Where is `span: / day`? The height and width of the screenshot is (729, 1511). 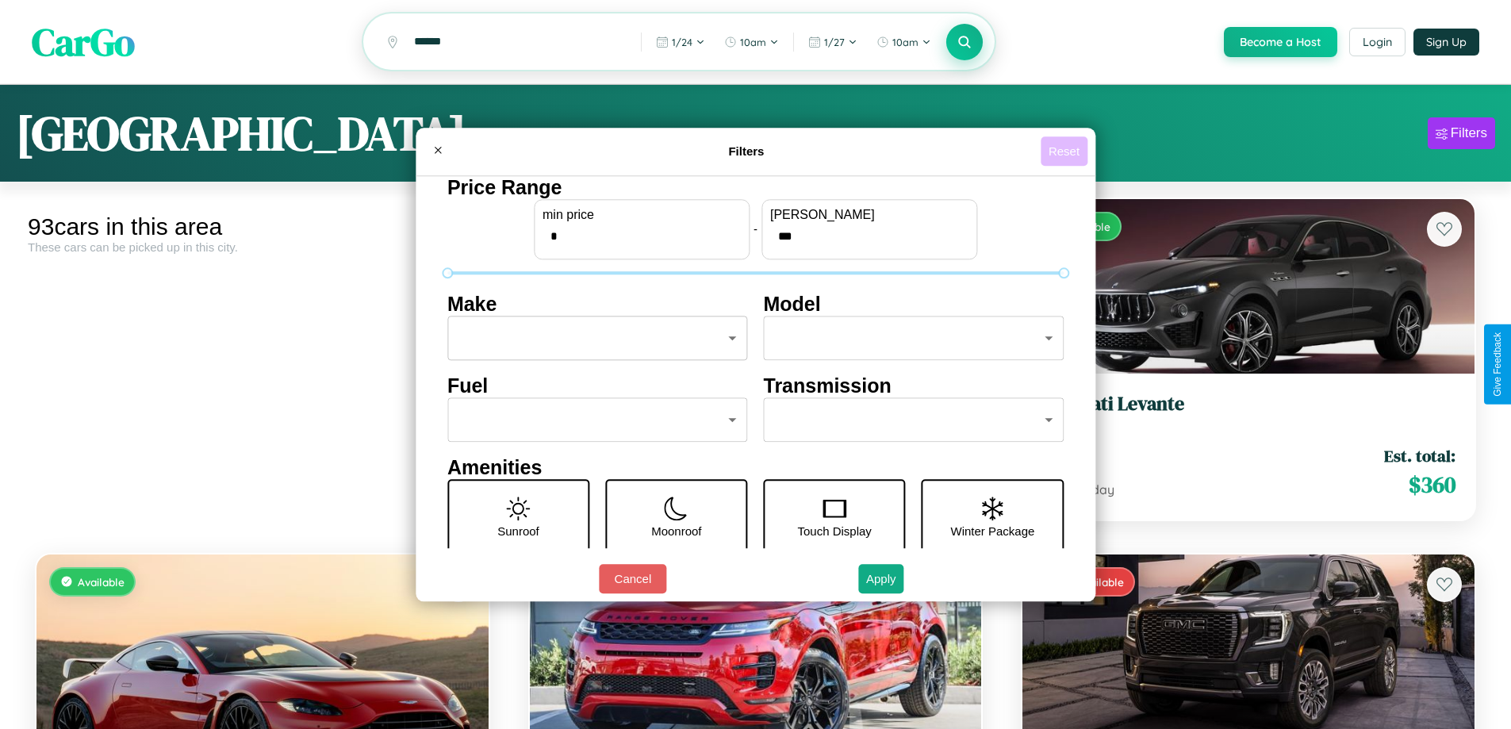
span: / day is located at coordinates (1097, 489).